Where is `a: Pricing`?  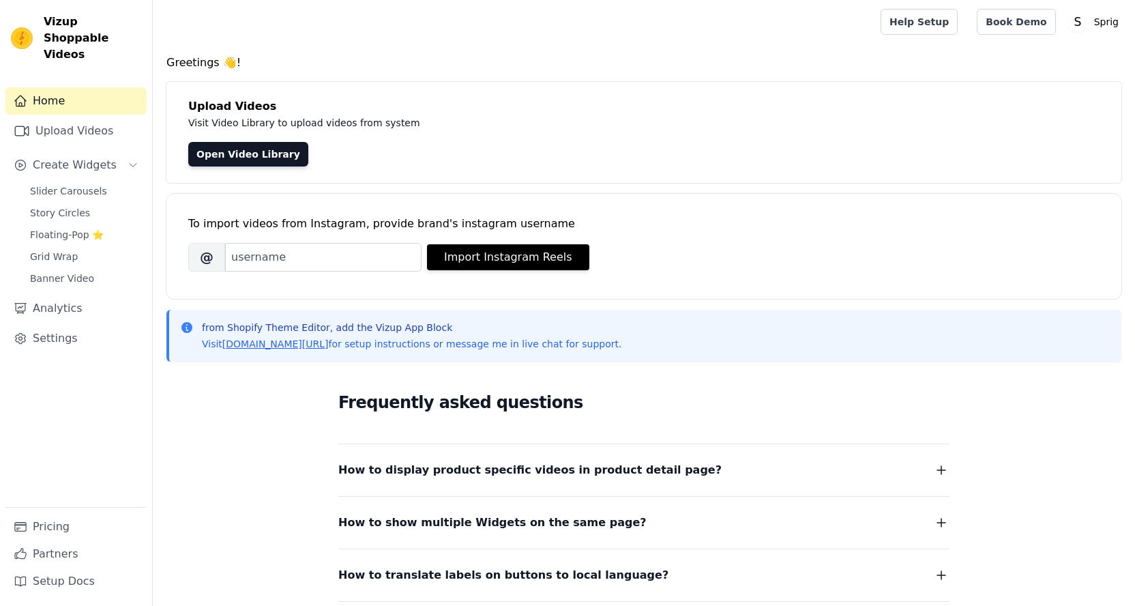 a: Pricing is located at coordinates (76, 526).